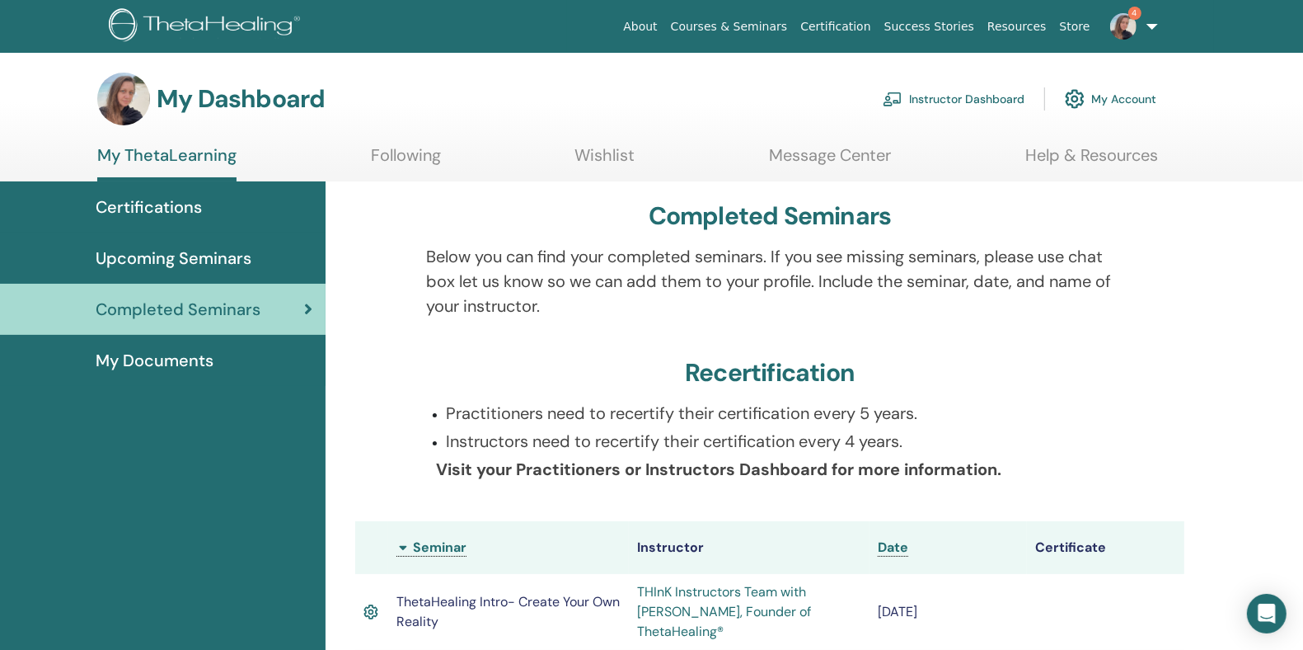 The image size is (1303, 650). Describe the element at coordinates (749, 547) in the screenshot. I see `th: Instructor` at that location.